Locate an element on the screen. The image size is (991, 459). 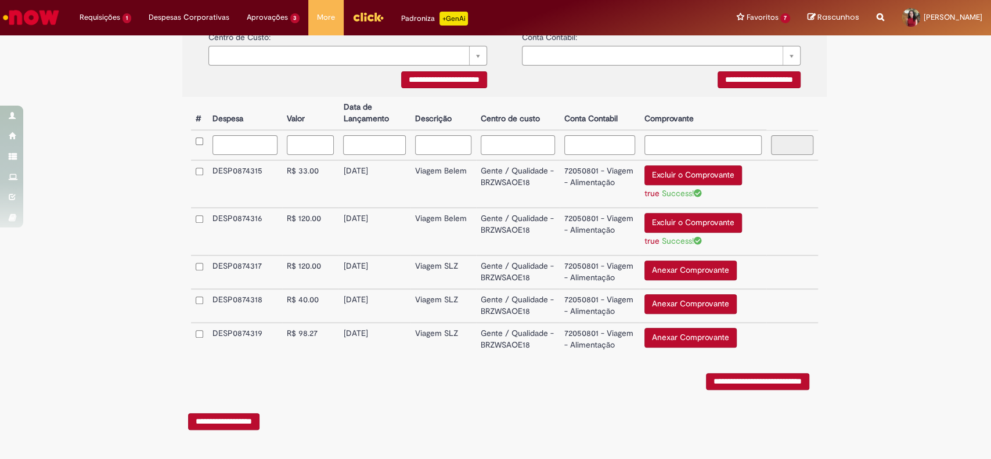
td: DESP0874319 is located at coordinates (245, 339).